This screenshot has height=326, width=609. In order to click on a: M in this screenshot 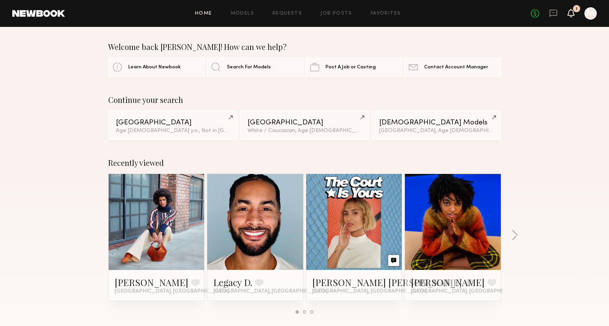, I will do `click(591, 13)`.